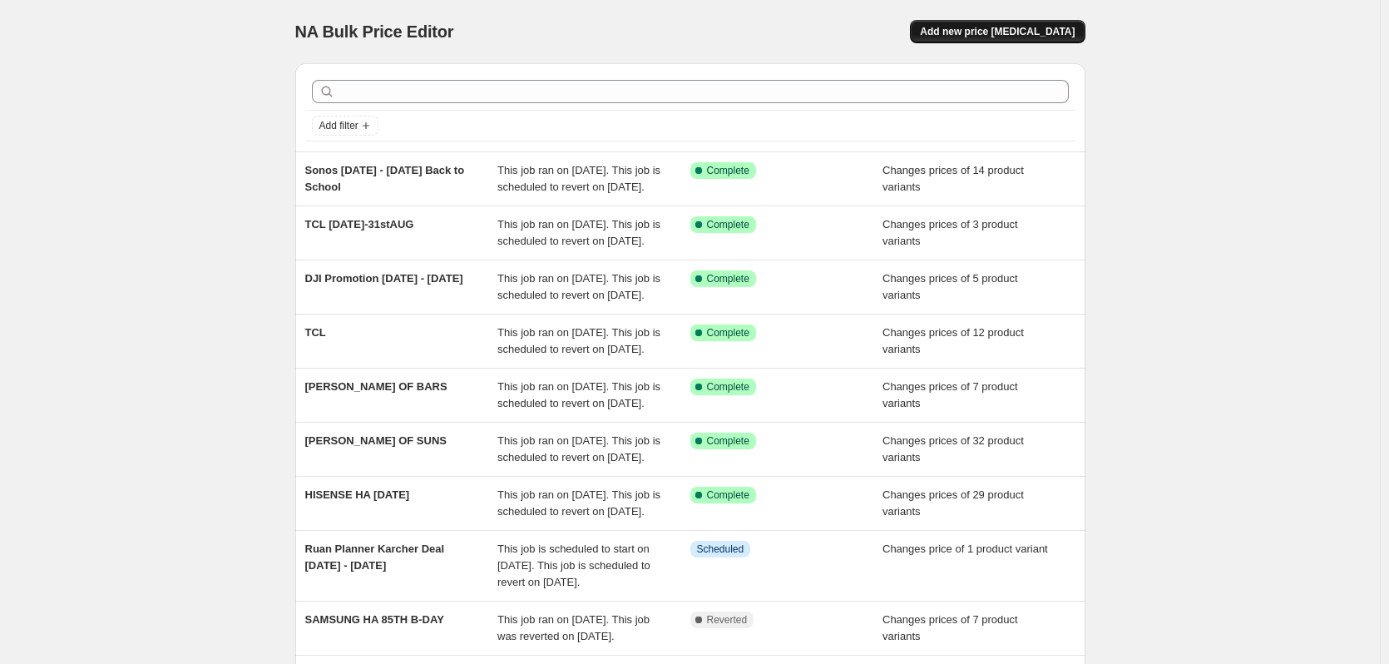 The image size is (1389, 664). Describe the element at coordinates (953, 340) in the screenshot. I see `span: Changes prices of 12 product variants` at that location.